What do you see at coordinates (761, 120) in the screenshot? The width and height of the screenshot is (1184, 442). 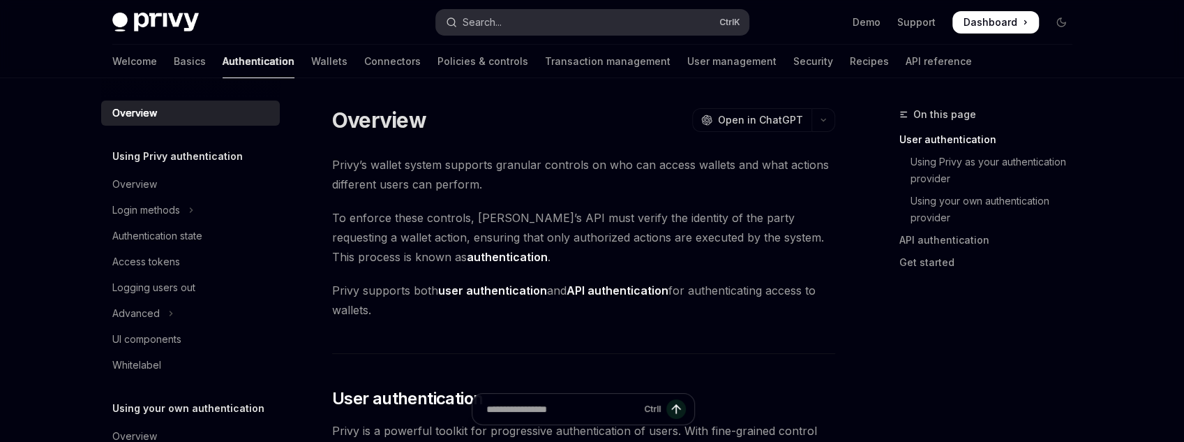 I see `span: Open in ChatGPT` at bounding box center [761, 120].